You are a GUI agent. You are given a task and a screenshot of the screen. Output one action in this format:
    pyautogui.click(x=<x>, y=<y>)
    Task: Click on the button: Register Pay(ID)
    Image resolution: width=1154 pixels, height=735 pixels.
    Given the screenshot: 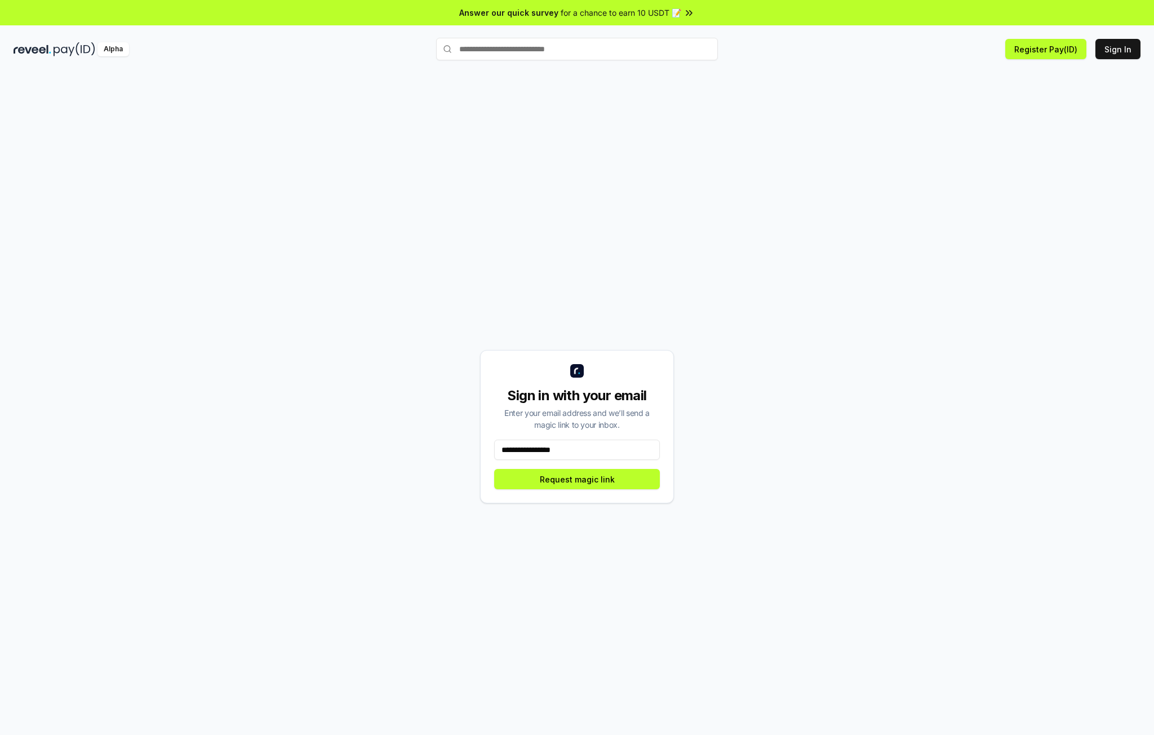 What is the action you would take?
    pyautogui.click(x=1046, y=49)
    